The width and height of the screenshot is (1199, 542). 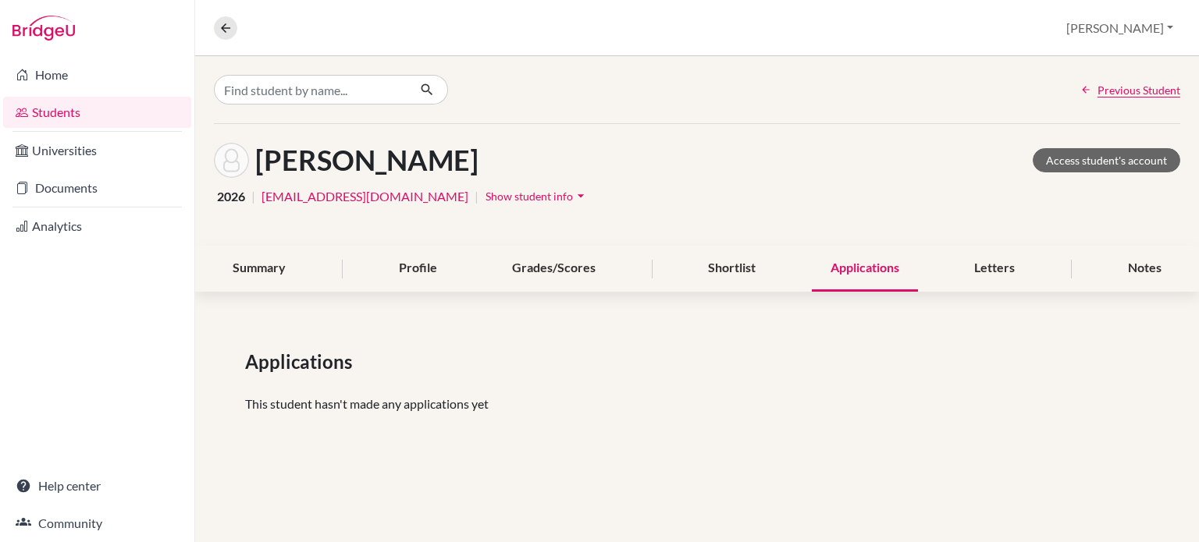 I want to click on a: Documents, so click(x=97, y=188).